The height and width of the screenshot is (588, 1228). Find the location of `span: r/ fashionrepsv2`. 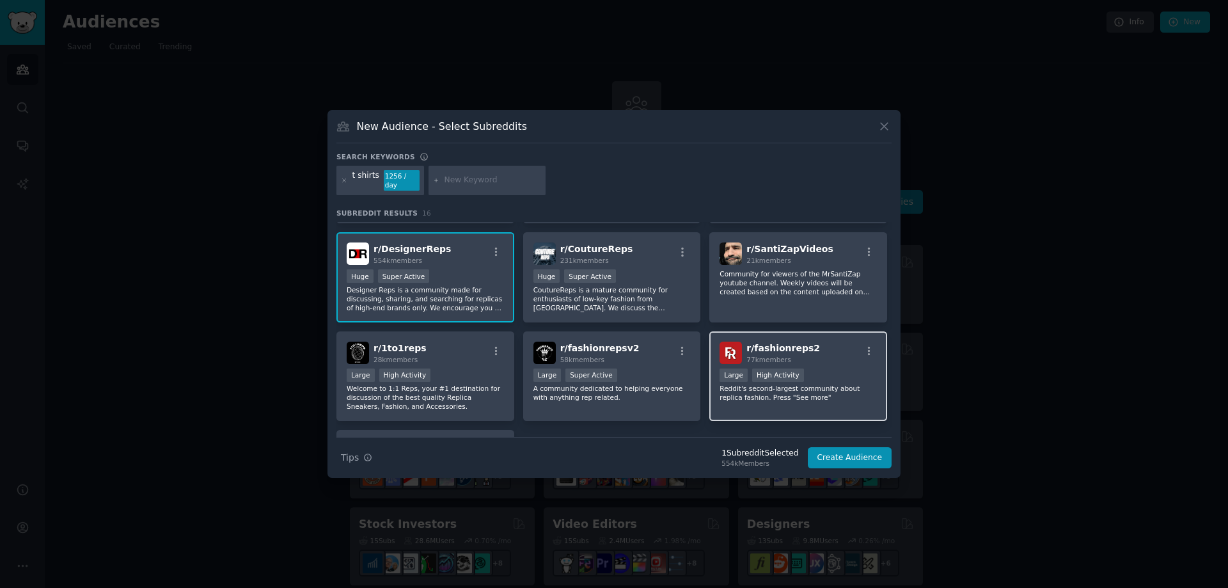

span: r/ fashionrepsv2 is located at coordinates (600, 348).